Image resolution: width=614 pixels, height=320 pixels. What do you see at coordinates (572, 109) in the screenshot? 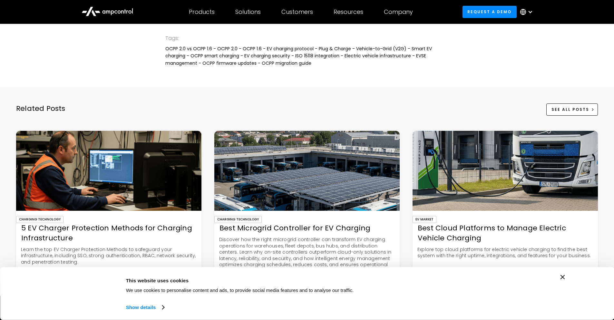
I see `a: See All Posts` at bounding box center [572, 109].